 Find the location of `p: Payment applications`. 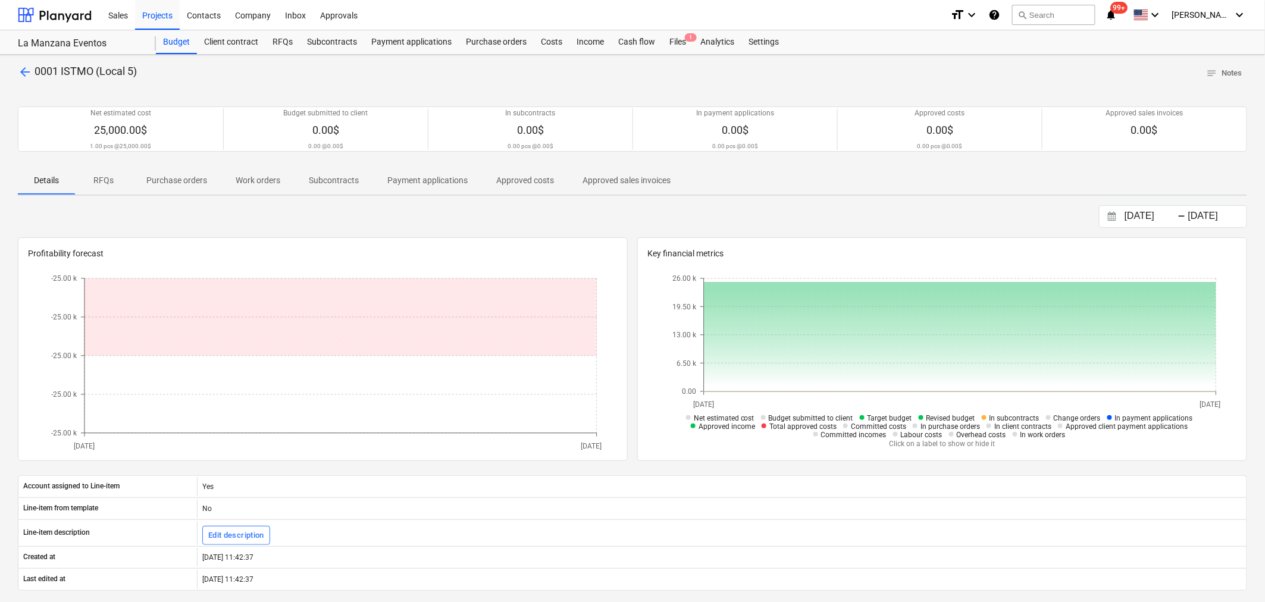

p: Payment applications is located at coordinates (427, 180).